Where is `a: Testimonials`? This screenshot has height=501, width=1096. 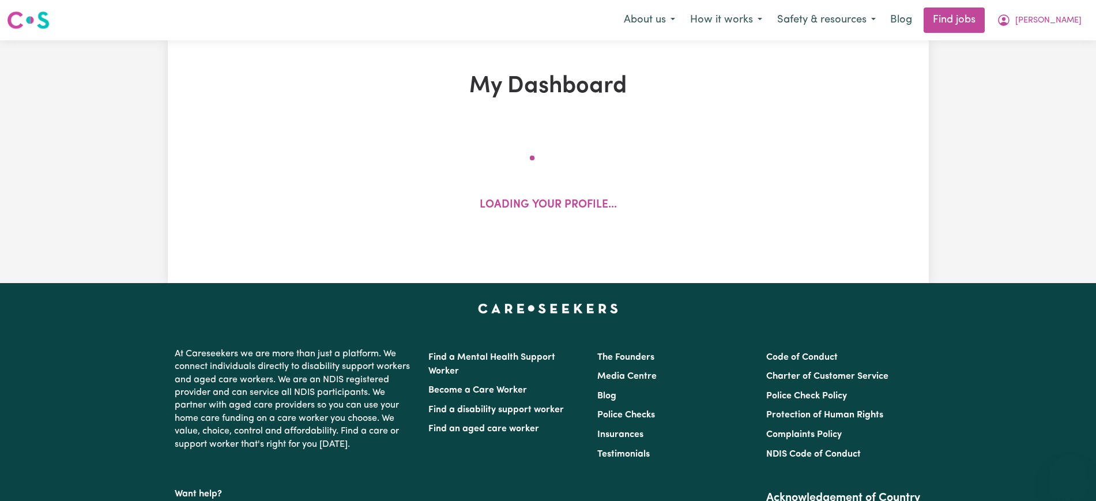
a: Testimonials is located at coordinates (623, 454).